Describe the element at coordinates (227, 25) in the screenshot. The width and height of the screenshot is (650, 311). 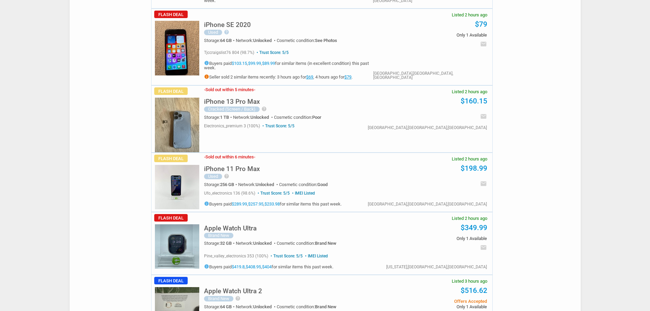
I see `h5: iPhone SE 2020` at that location.